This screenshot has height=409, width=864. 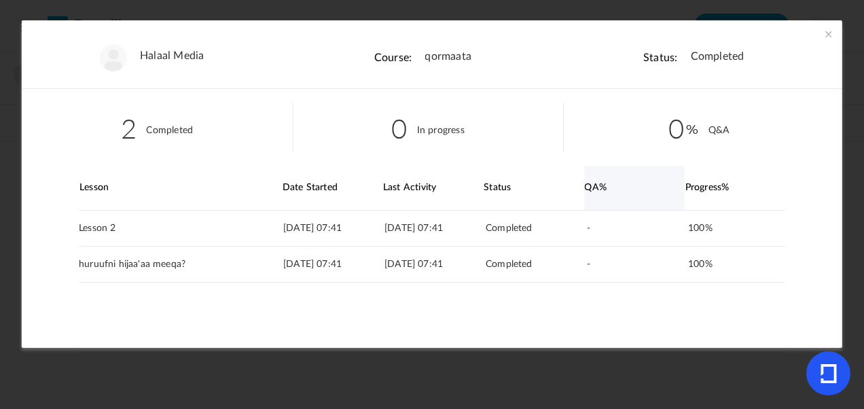 What do you see at coordinates (718, 56) in the screenshot?
I see `span: Completed` at bounding box center [718, 56].